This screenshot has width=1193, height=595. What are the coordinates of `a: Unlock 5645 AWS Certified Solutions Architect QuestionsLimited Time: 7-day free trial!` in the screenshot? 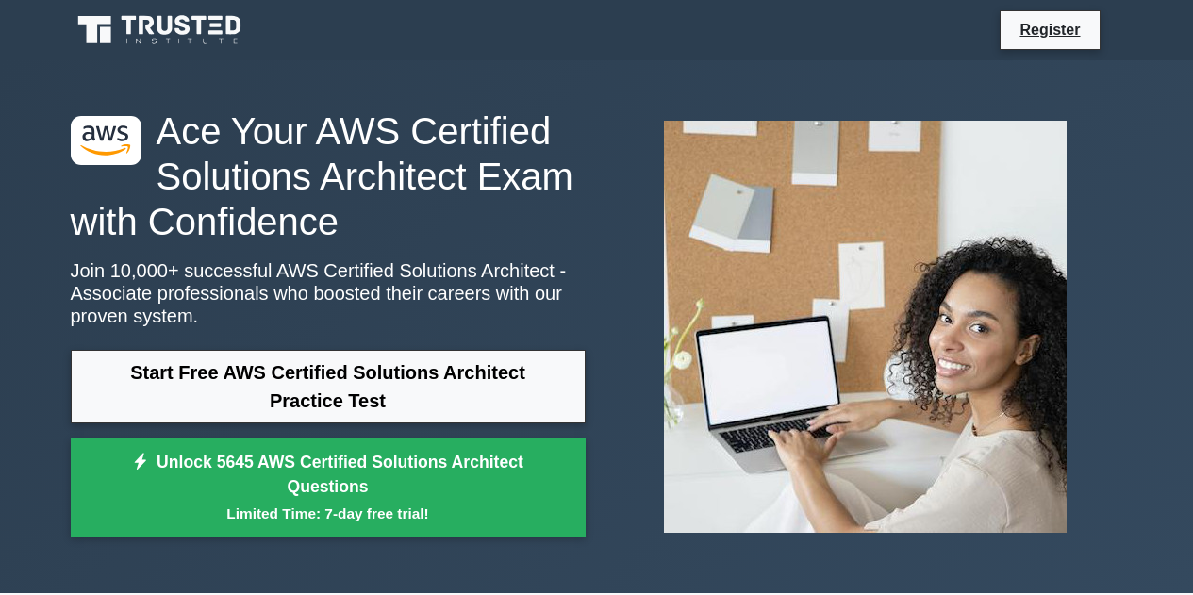 It's located at (328, 487).